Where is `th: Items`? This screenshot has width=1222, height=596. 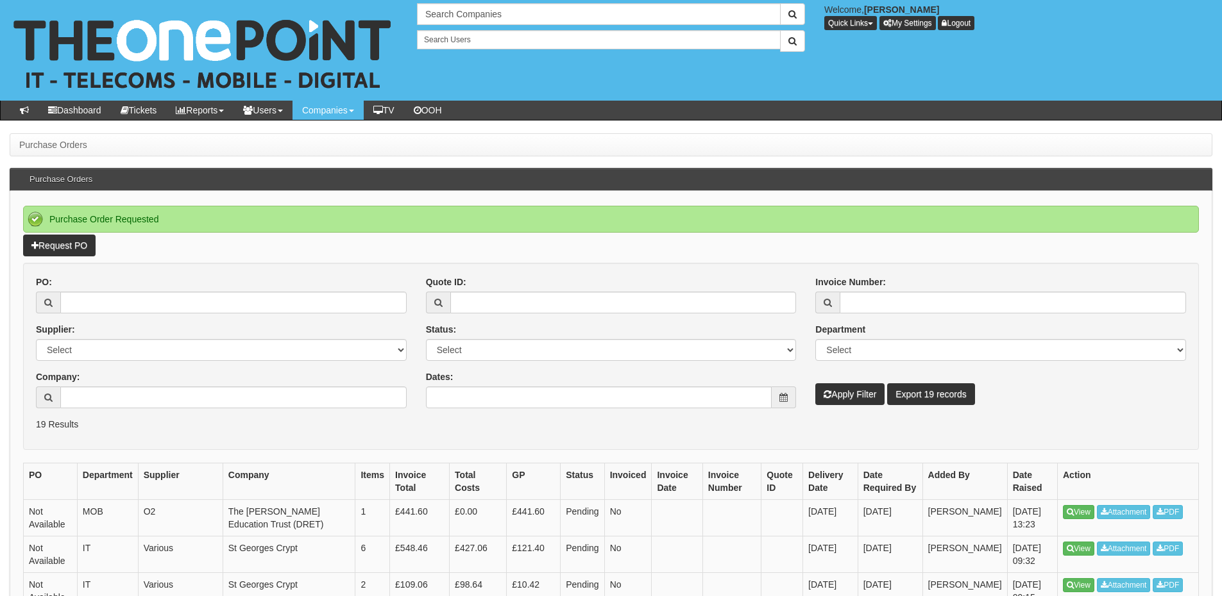
th: Items is located at coordinates (373, 481).